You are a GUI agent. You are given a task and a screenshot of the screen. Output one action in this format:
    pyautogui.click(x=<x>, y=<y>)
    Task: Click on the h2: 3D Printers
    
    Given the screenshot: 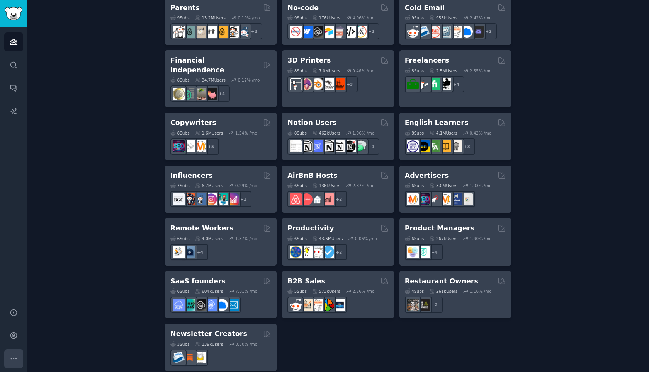 What is the action you would take?
    pyautogui.click(x=309, y=60)
    